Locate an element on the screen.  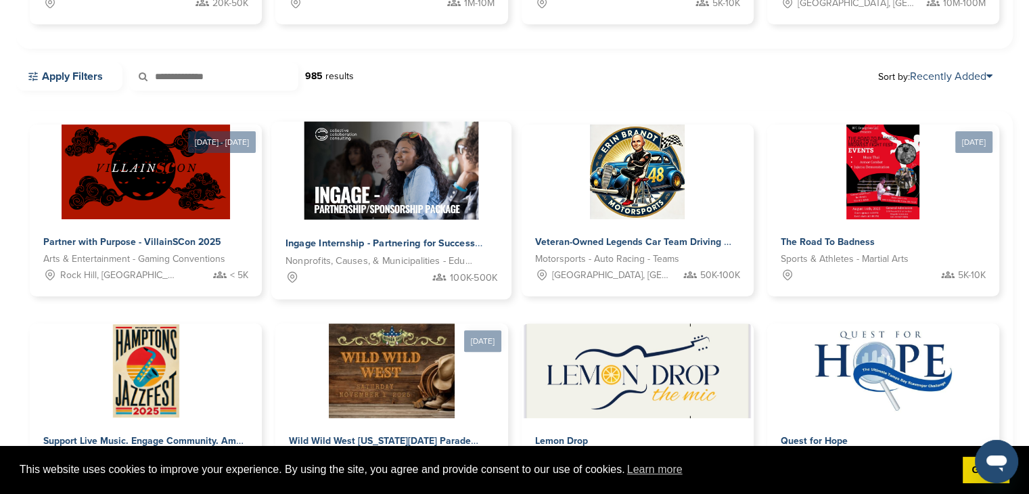
span: Lemon Drop is located at coordinates (561, 440).